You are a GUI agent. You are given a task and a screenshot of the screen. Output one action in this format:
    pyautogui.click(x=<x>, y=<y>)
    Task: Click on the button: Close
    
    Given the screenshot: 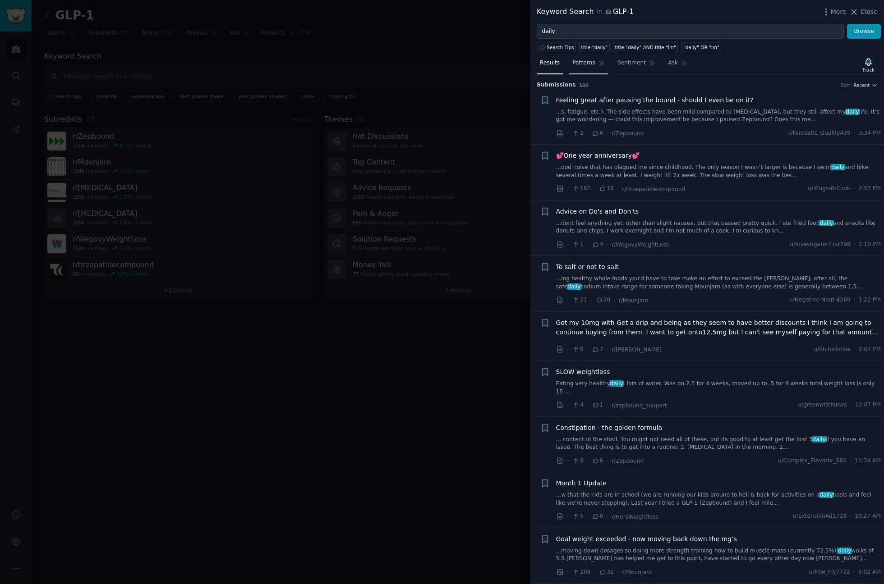 What is the action you would take?
    pyautogui.click(x=863, y=12)
    